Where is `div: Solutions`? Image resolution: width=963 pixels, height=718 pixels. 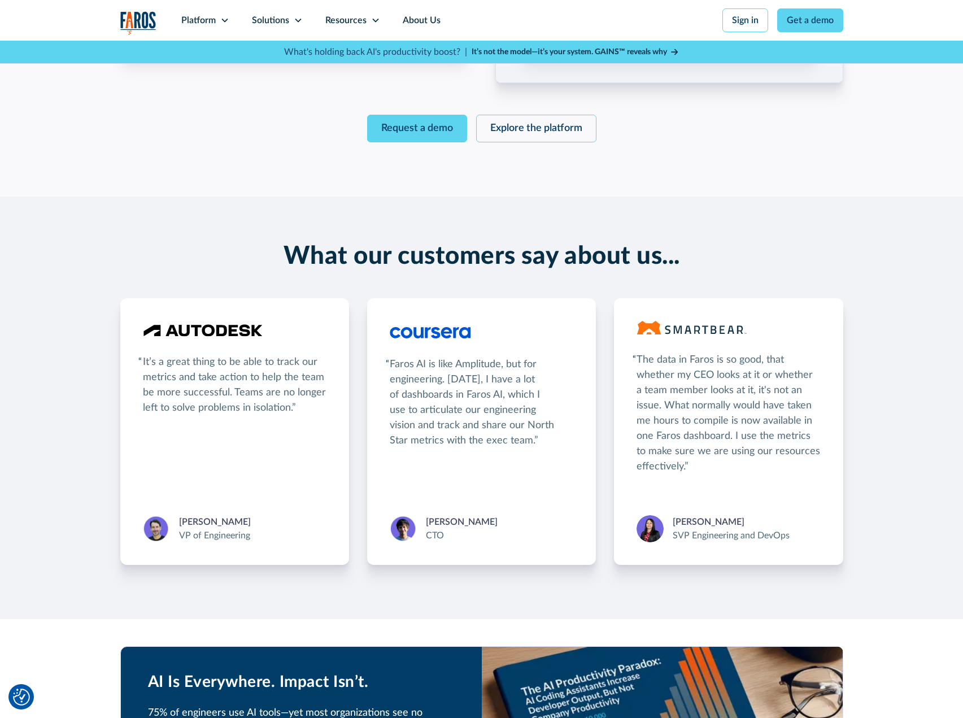 div: Solutions is located at coordinates (271, 20).